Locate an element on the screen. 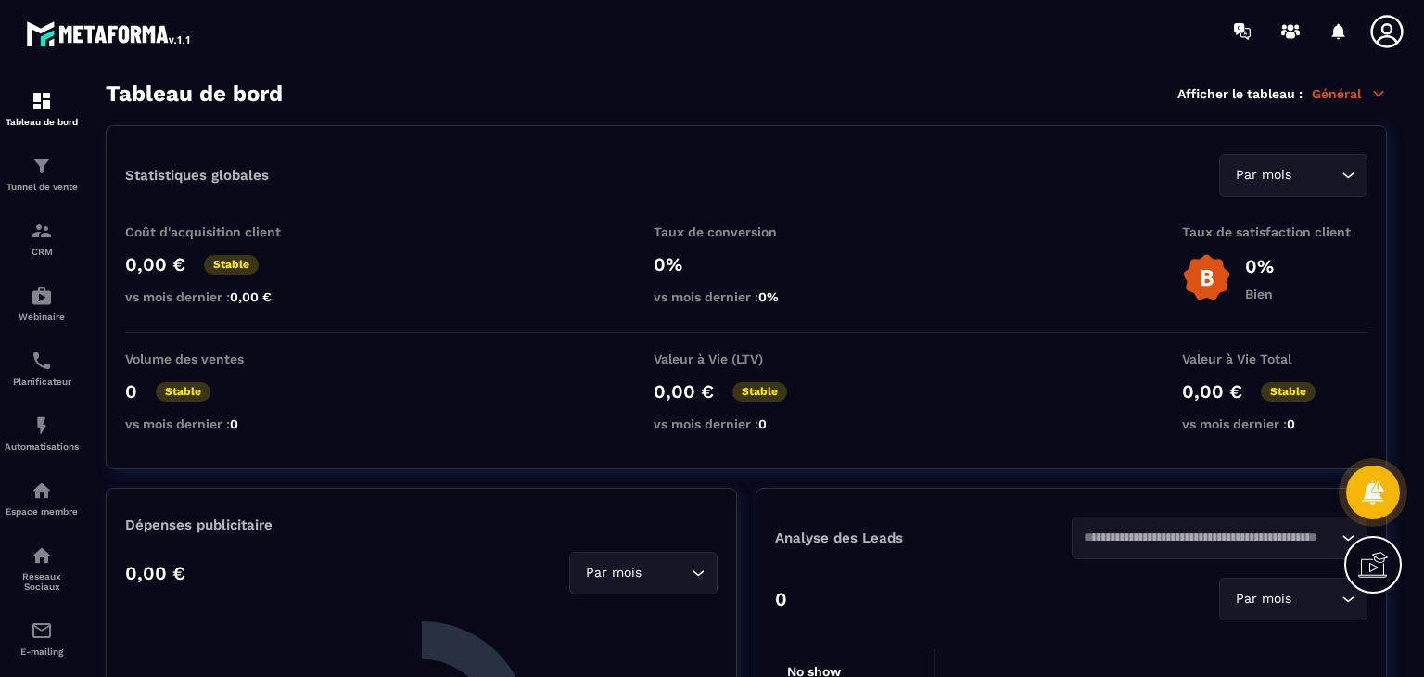 Image resolution: width=1424 pixels, height=677 pixels. img: social-network is located at coordinates (42, 555).